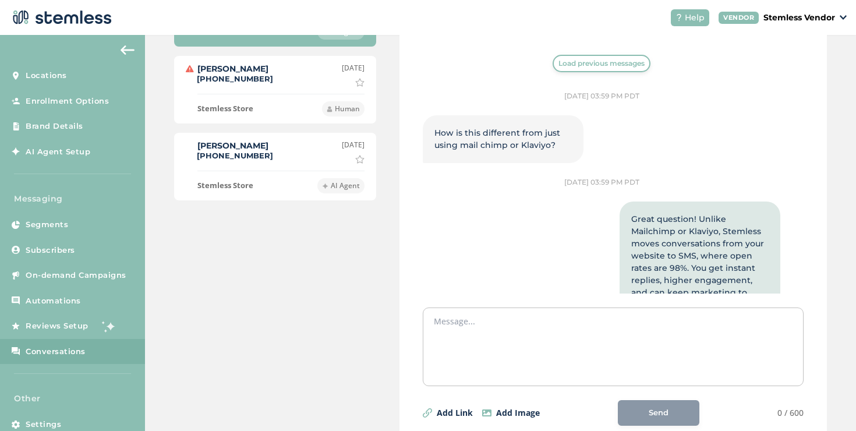 The width and height of the screenshot is (856, 431). What do you see at coordinates (427, 413) in the screenshot?
I see `img: icon-link-1edcda58.svg` at bounding box center [427, 413].